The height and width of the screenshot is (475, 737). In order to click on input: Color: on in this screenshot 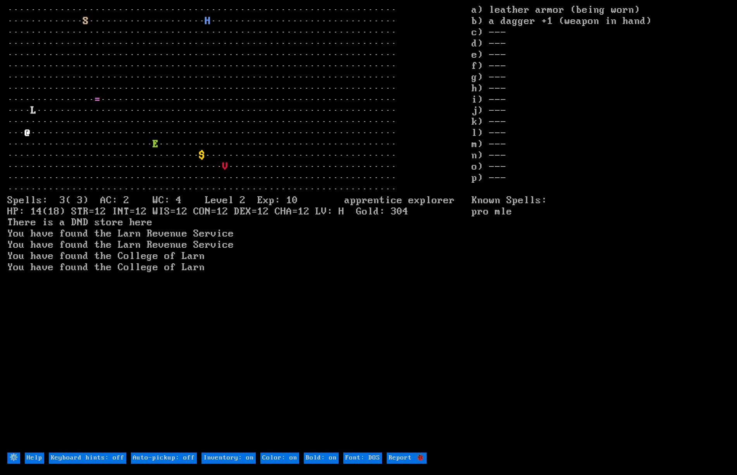, I will do `click(280, 458)`.